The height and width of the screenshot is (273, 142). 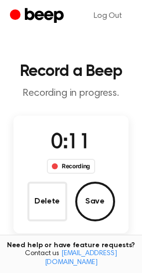 I want to click on div: Recording, so click(x=71, y=166).